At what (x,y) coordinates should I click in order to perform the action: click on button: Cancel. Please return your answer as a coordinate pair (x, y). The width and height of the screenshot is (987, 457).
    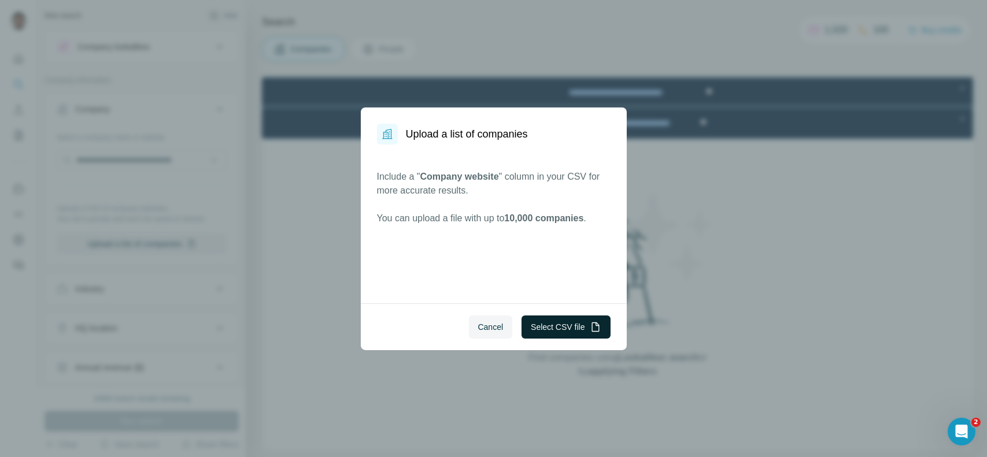
    Looking at the image, I should click on (491, 327).